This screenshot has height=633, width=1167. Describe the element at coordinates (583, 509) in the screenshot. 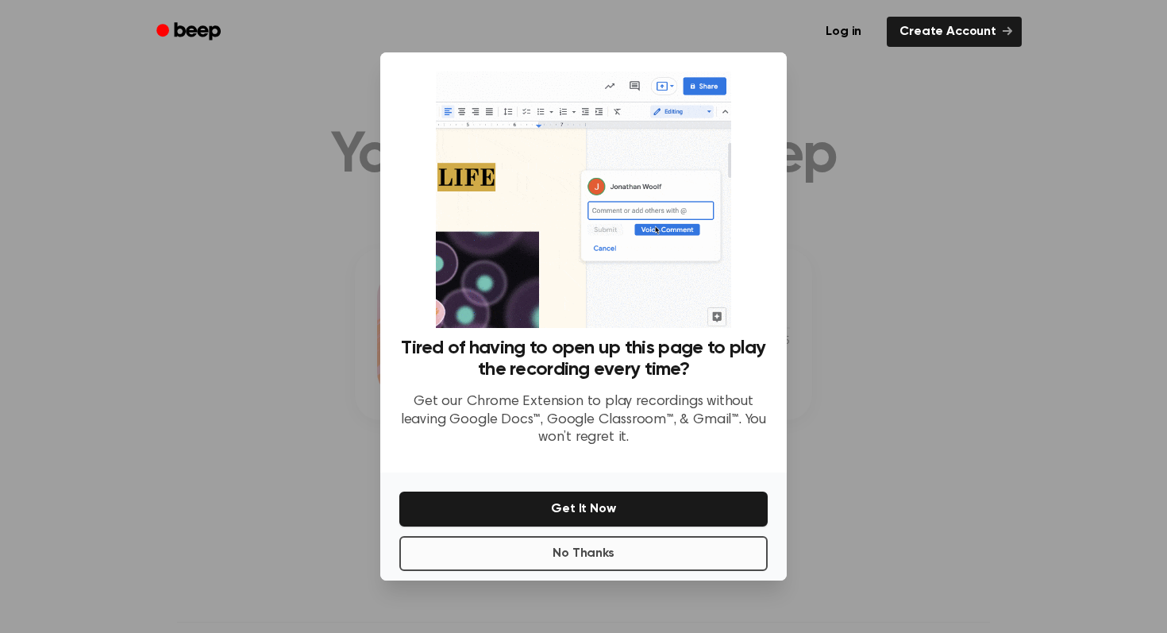

I see `button: Get It Now` at that location.